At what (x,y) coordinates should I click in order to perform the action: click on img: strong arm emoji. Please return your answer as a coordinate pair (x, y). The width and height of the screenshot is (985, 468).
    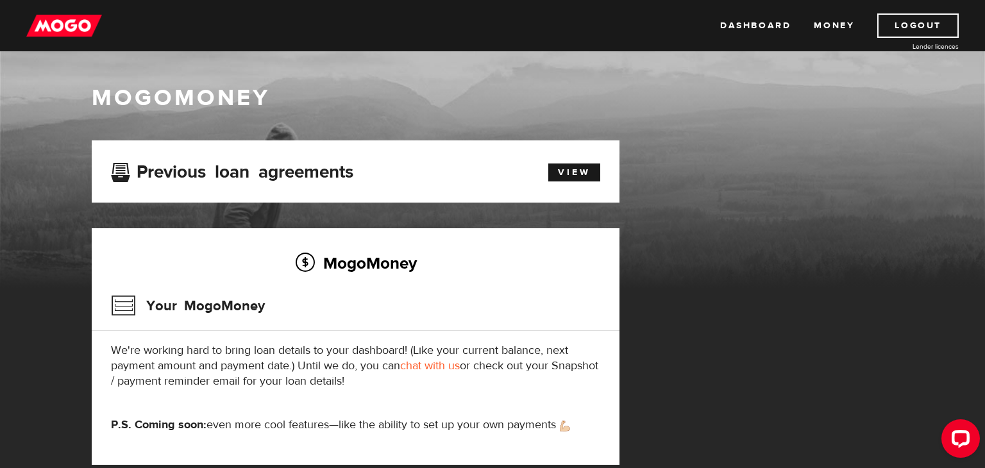
    Looking at the image, I should click on (565, 426).